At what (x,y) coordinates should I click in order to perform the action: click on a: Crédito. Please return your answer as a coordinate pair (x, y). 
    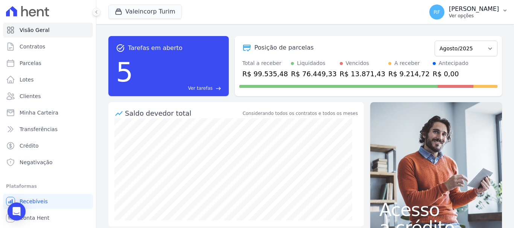
    Looking at the image, I should click on (48, 146).